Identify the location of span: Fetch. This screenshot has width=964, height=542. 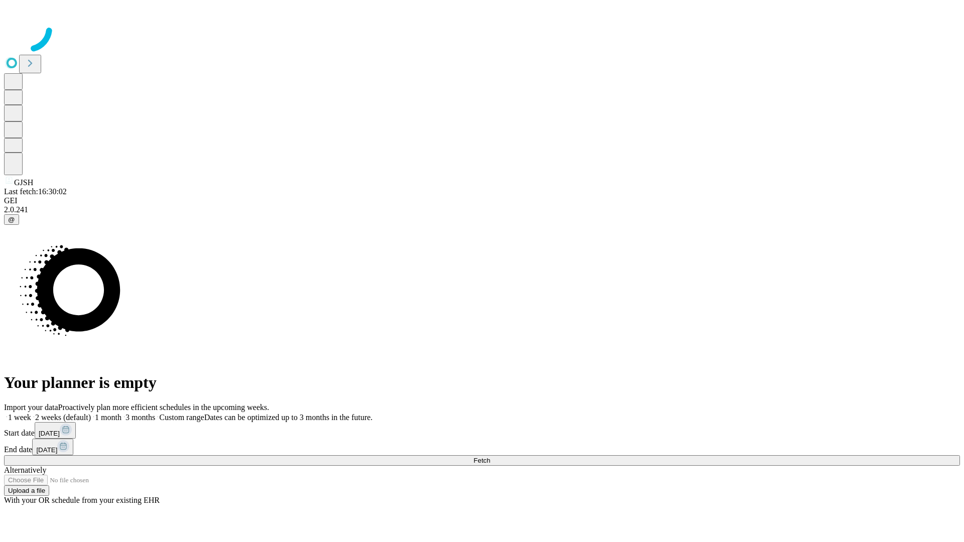
(481, 460).